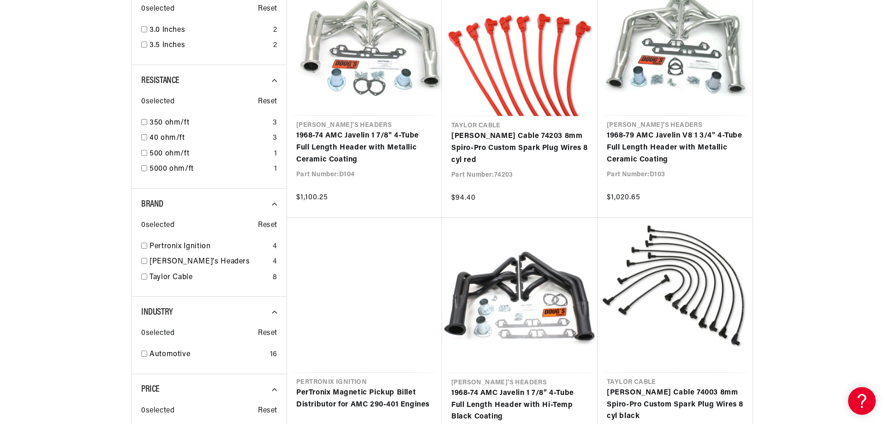 This screenshot has height=424, width=885. What do you see at coordinates (160, 81) in the screenshot?
I see `span: Resistance` at bounding box center [160, 81].